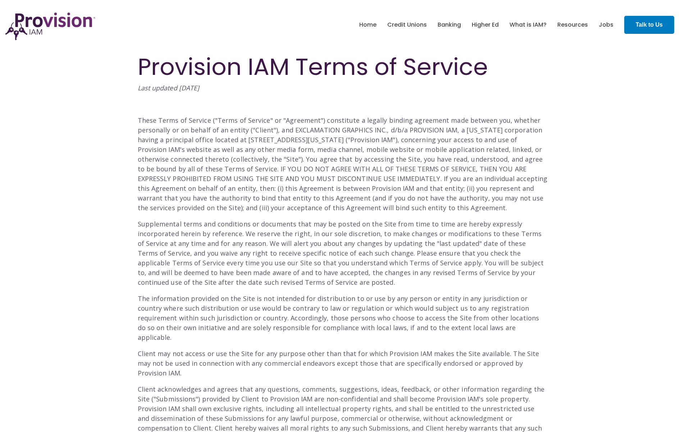  Describe the element at coordinates (650, 25) in the screenshot. I see `a: Talk to Us` at that location.